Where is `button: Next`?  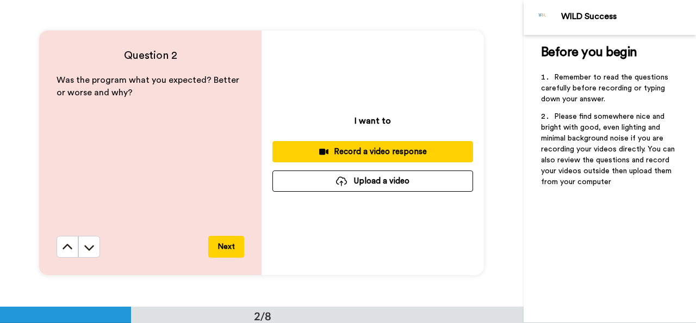
button: Next is located at coordinates (226, 246).